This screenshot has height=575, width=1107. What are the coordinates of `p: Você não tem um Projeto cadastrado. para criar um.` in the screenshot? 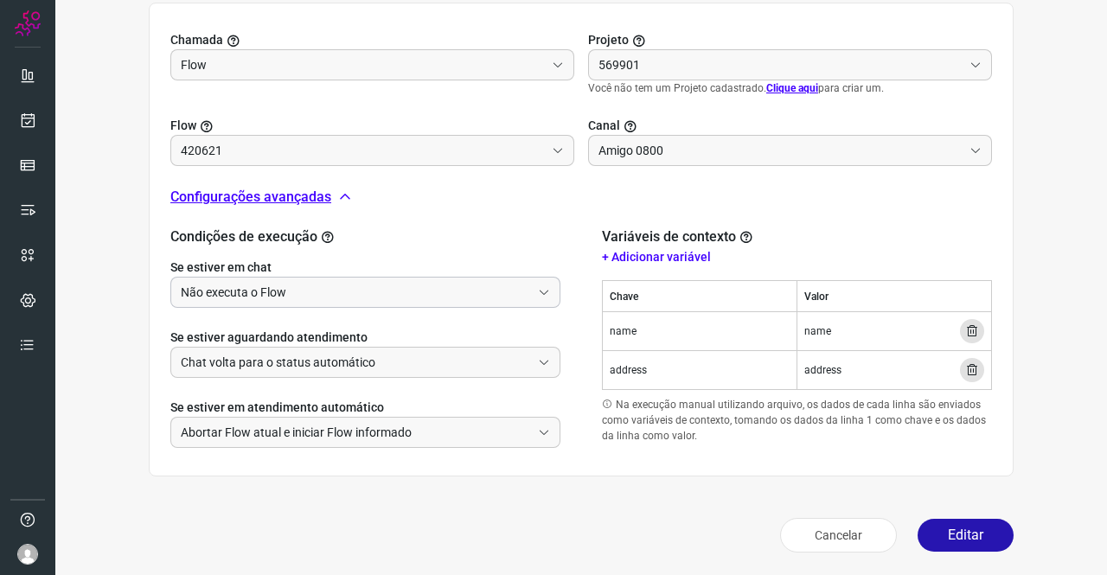 It's located at (790, 88).